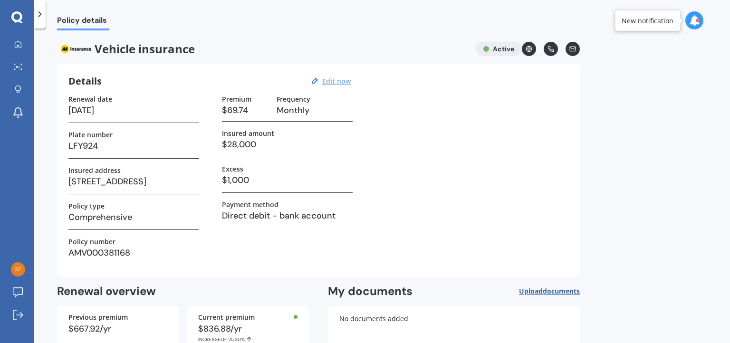 Image resolution: width=730 pixels, height=343 pixels. Describe the element at coordinates (118, 318) in the screenshot. I see `div: Previous premium` at that location.